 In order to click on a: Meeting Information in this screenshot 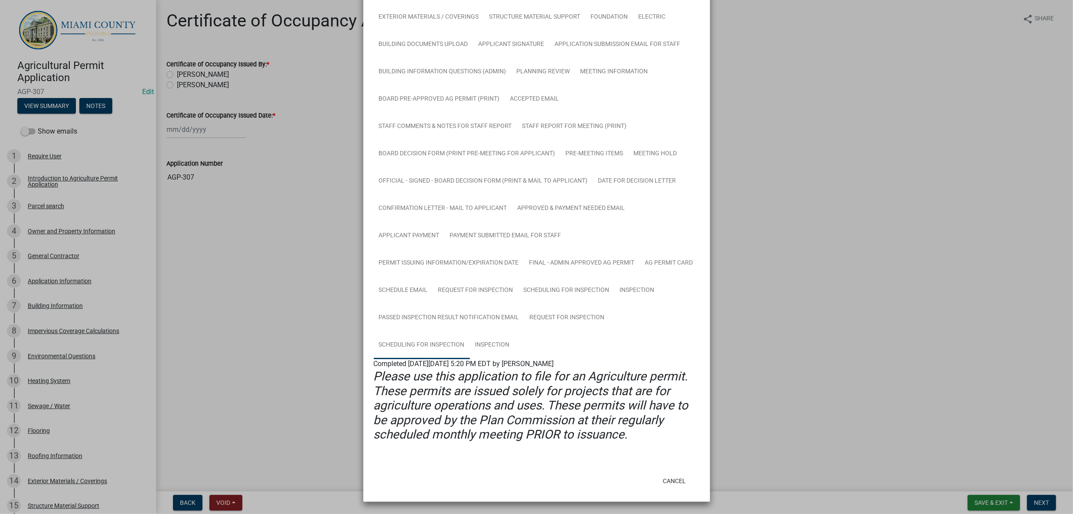, I will do `click(614, 72)`.